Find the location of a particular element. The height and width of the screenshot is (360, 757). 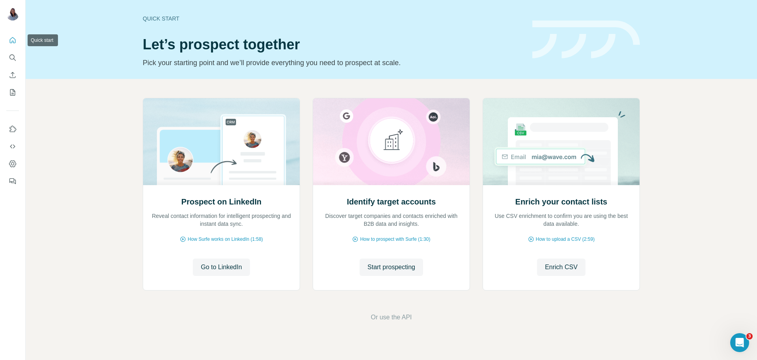

button: Go to LinkedIn is located at coordinates (221, 267).